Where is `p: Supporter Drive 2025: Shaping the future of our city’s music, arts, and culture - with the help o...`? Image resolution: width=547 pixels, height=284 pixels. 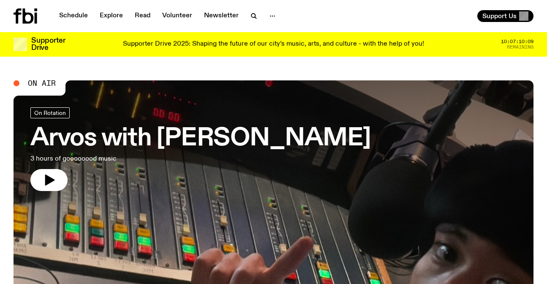
p: Supporter Drive 2025: Shaping the future of our city’s music, arts, and culture - with the help o... is located at coordinates (273, 44).